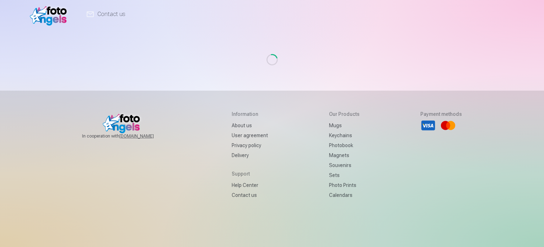 The height and width of the screenshot is (247, 544). What do you see at coordinates (429, 126) in the screenshot?
I see `li: Visa` at bounding box center [429, 126].